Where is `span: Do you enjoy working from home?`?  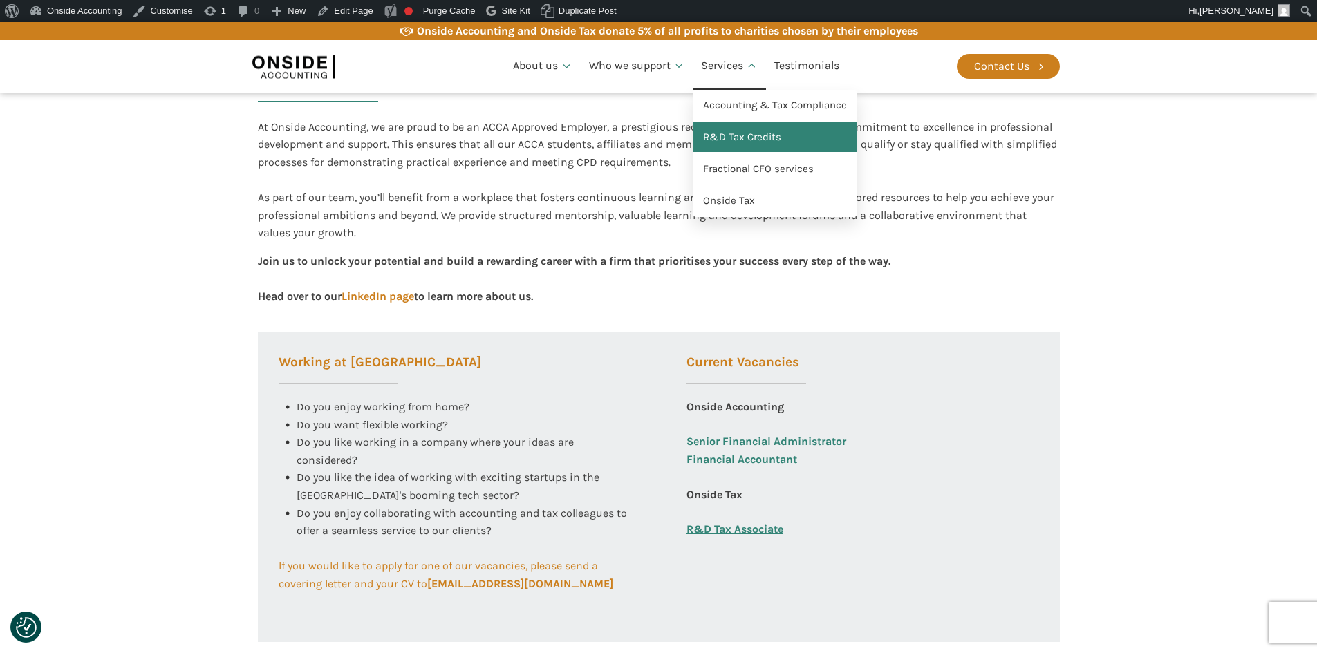
span: Do you enjoy working from home? is located at coordinates (383, 407).